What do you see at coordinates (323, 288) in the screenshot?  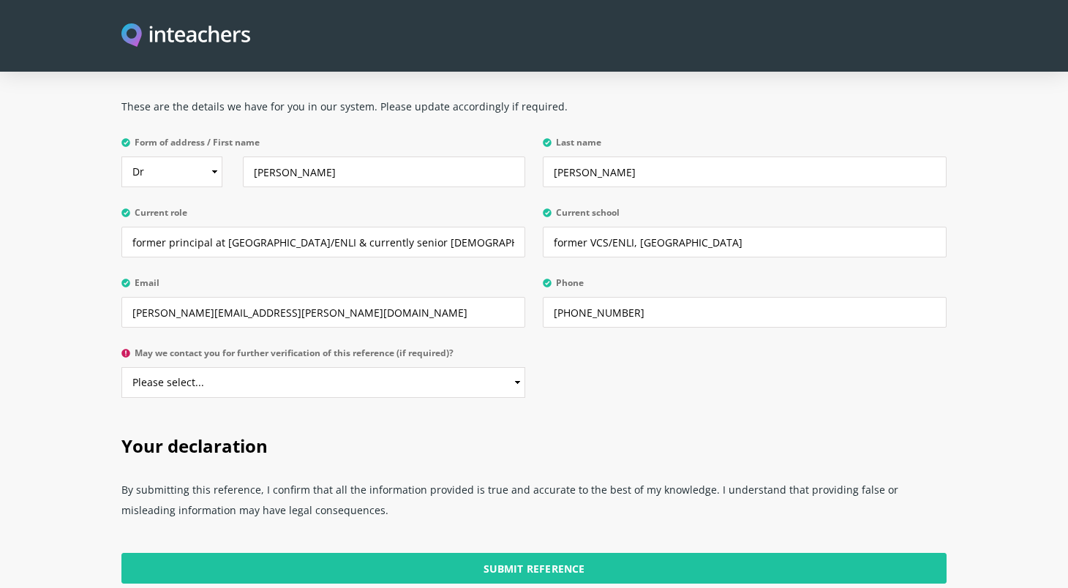 I see `label: Email` at bounding box center [323, 288].